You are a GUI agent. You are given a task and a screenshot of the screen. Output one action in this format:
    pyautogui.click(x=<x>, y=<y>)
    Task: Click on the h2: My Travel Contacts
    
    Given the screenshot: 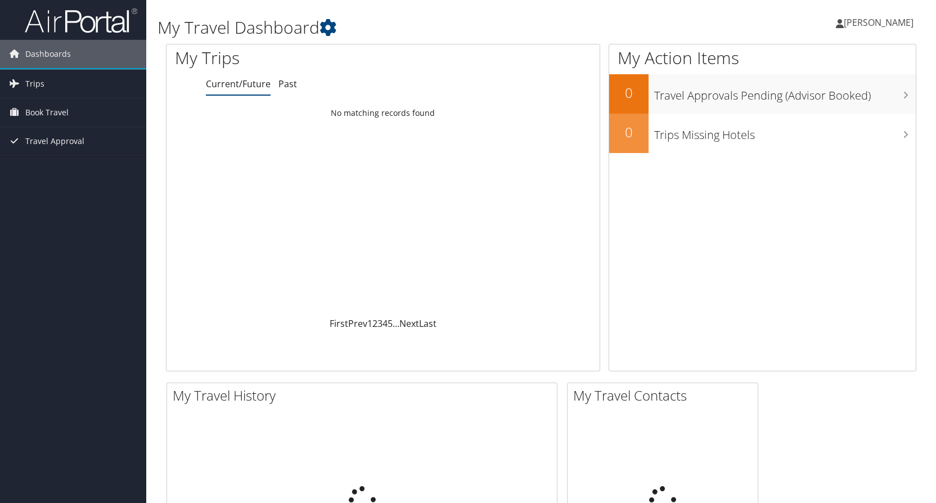 What is the action you would take?
    pyautogui.click(x=665, y=395)
    